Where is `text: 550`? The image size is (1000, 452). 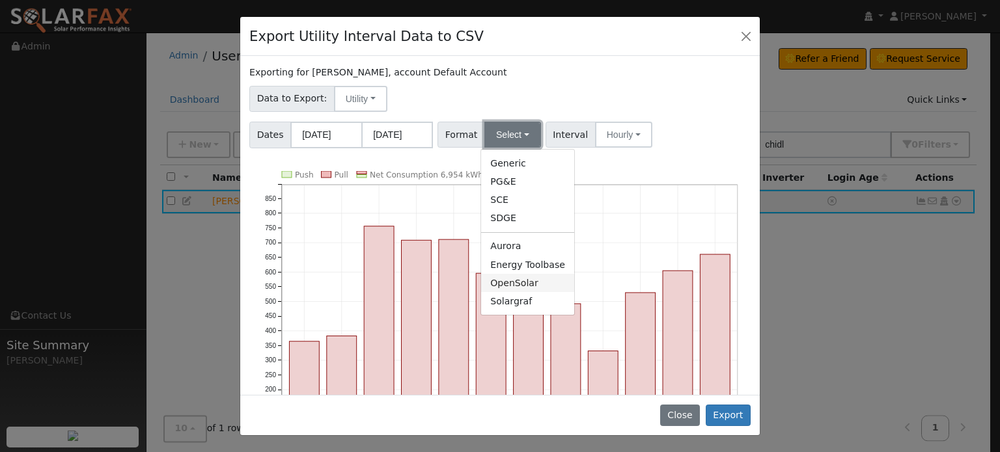
text: 550 is located at coordinates (270, 286).